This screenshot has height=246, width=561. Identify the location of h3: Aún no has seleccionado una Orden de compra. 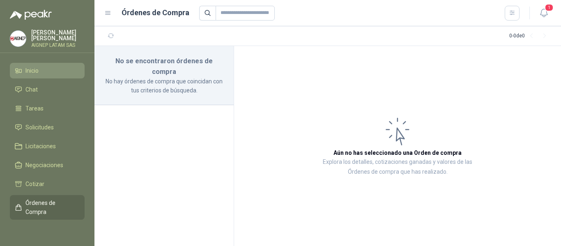
(398, 153).